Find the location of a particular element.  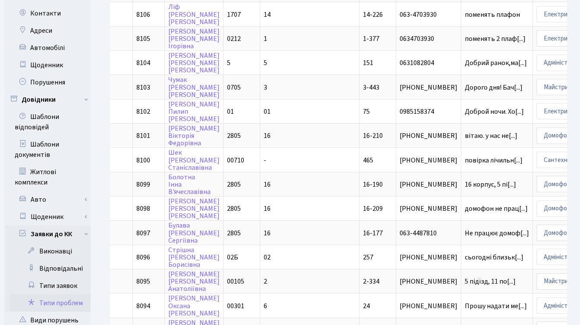

span: 14-226 is located at coordinates (373, 15).